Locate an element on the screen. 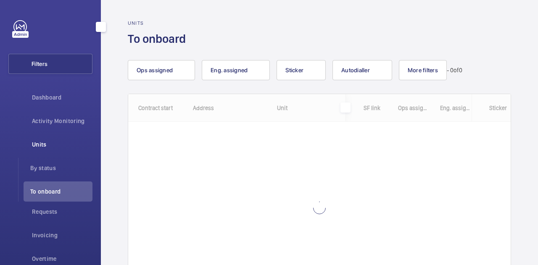  span: Ops assigned is located at coordinates (155, 70).